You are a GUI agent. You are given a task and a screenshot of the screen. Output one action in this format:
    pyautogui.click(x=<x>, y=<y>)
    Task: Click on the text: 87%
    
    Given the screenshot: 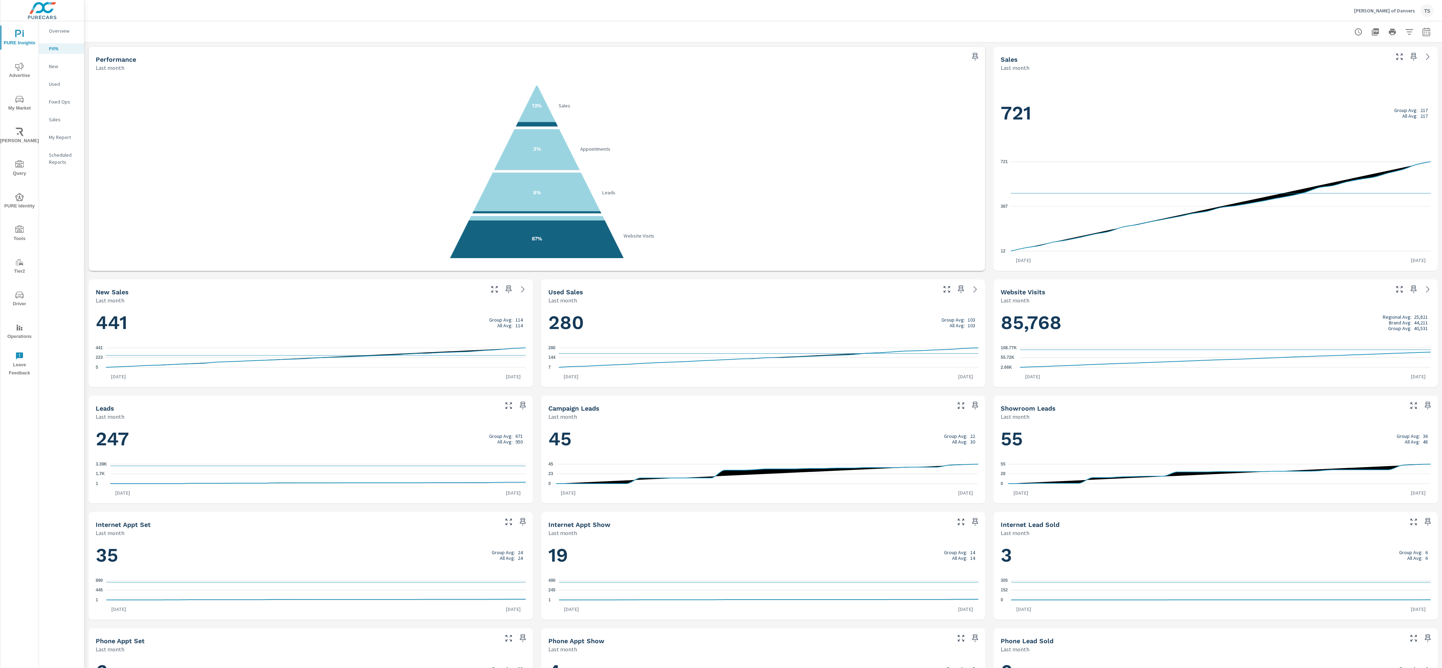 What is the action you would take?
    pyautogui.click(x=537, y=239)
    